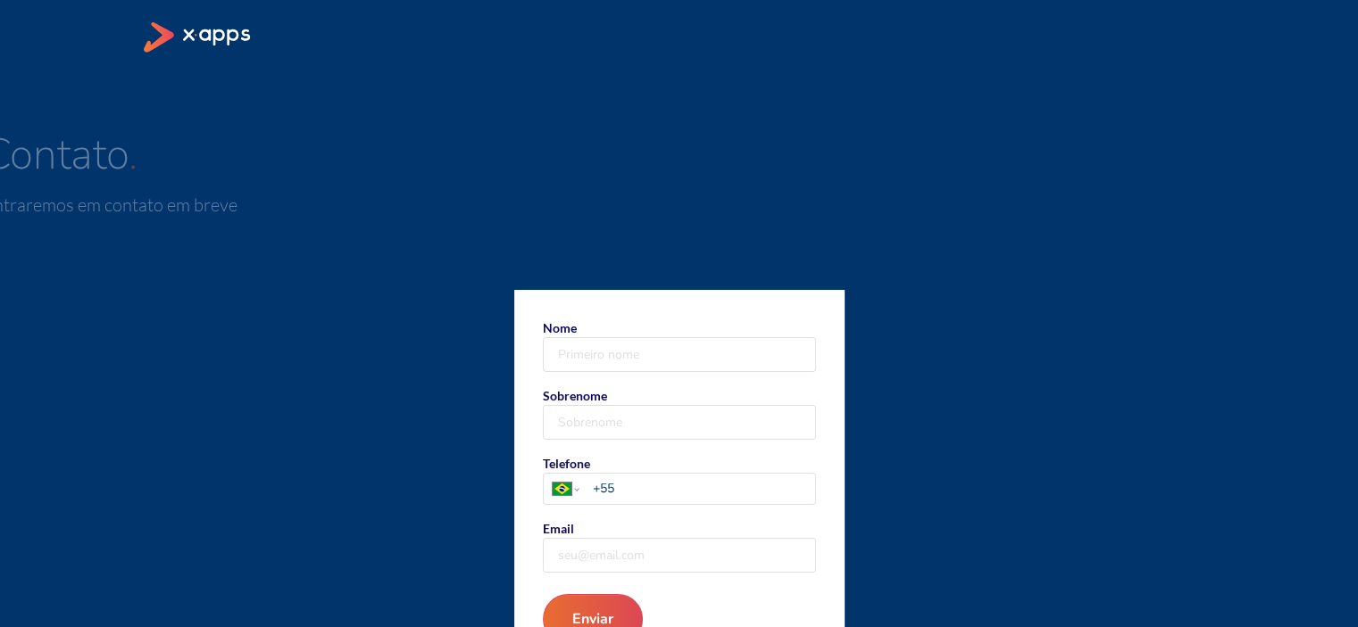 The width and height of the screenshot is (1358, 627). Describe the element at coordinates (679, 479) in the screenshot. I see `label: Telefone` at that location.